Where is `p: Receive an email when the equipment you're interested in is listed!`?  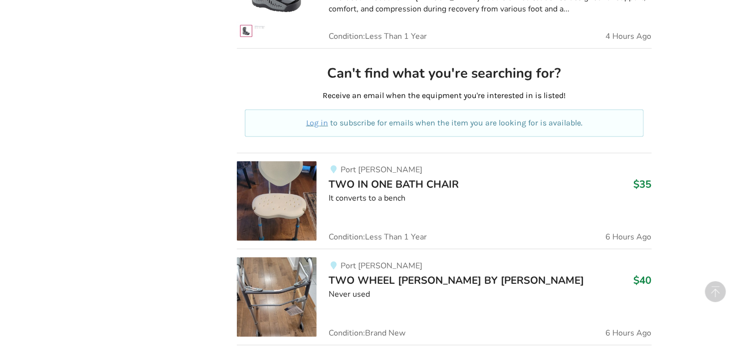 p: Receive an email when the equipment you're interested in is listed! is located at coordinates (444, 96).